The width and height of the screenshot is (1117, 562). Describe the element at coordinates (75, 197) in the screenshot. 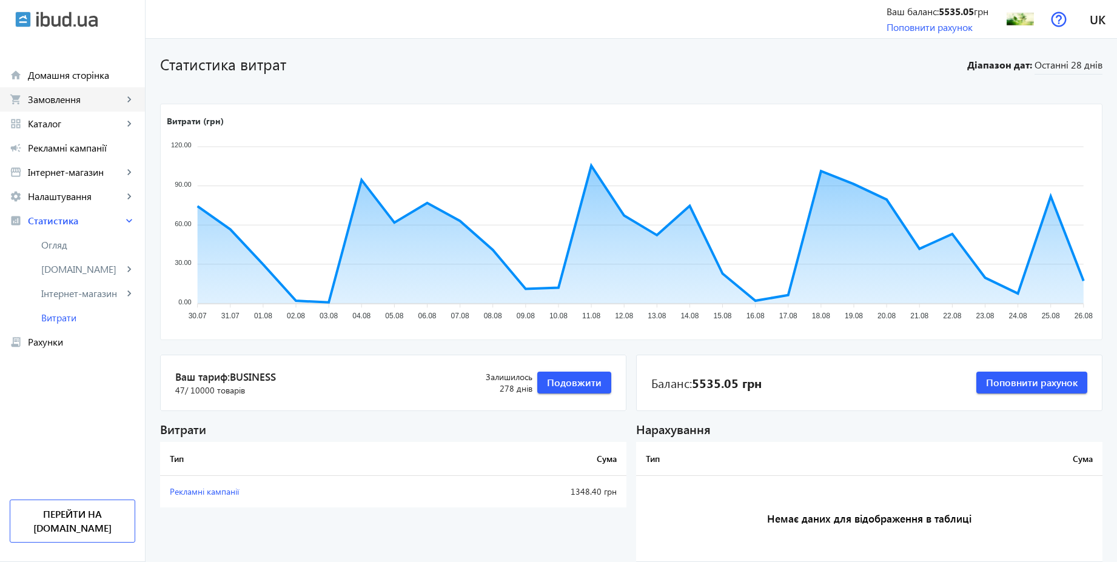

I see `span: Налаштування` at that location.